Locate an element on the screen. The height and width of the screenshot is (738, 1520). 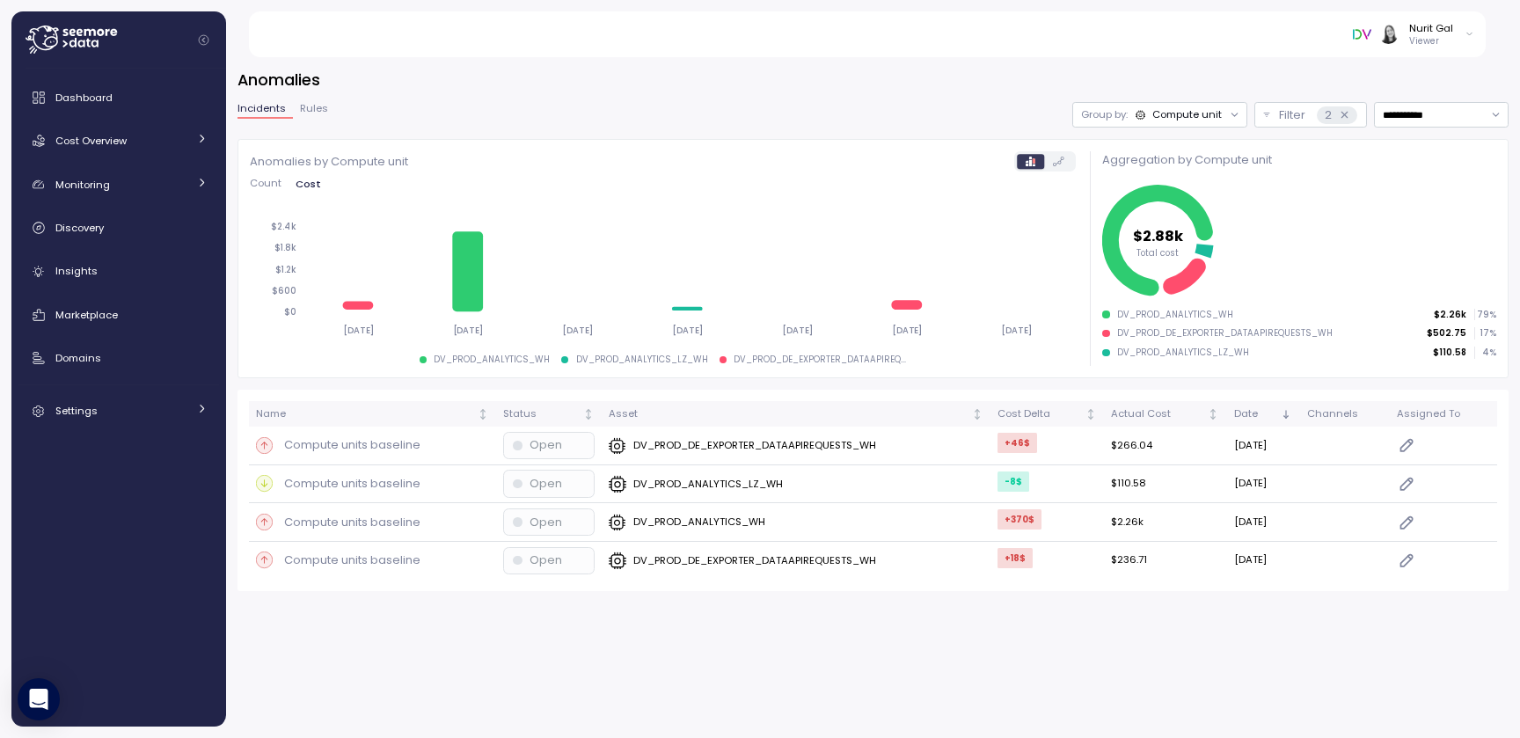
th: DateSorted descending is located at coordinates (1262, 413).